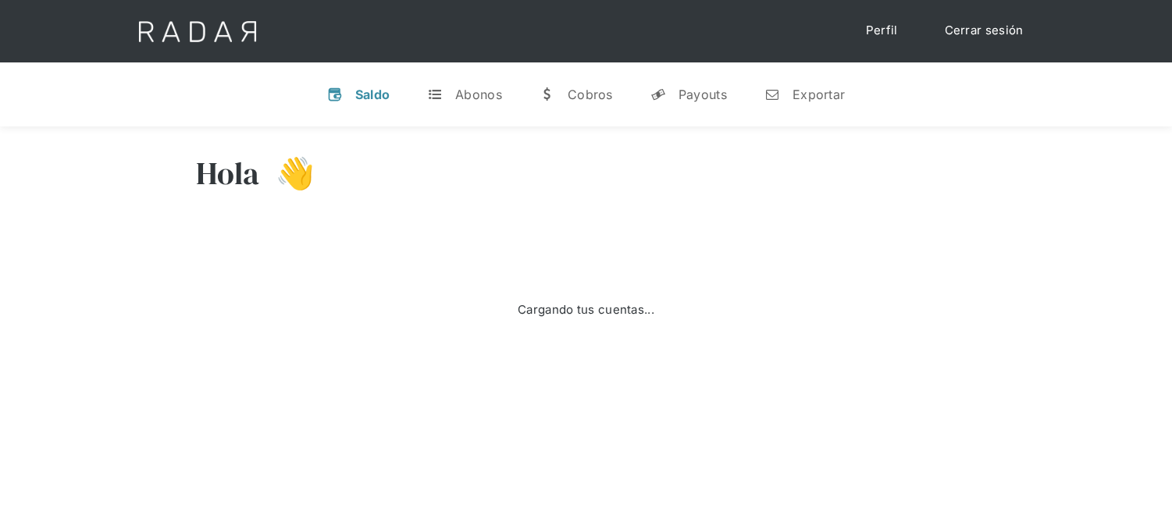 Image resolution: width=1172 pixels, height=526 pixels. Describe the element at coordinates (772, 94) in the screenshot. I see `div: n` at that location.